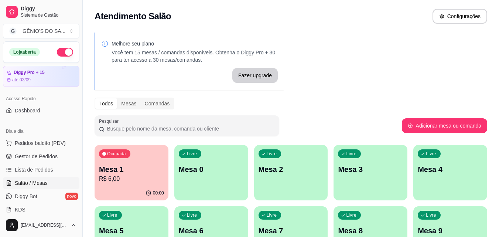 The image size is (499, 237). What do you see at coordinates (41, 170) in the screenshot?
I see `a: Lista de Pedidos` at bounding box center [41, 170].